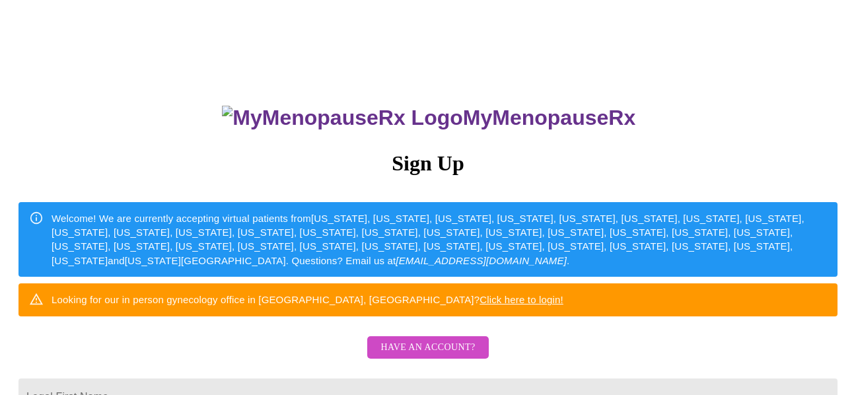 The width and height of the screenshot is (856, 395). What do you see at coordinates (428, 163) in the screenshot?
I see `h3: Sign Up` at bounding box center [428, 163].